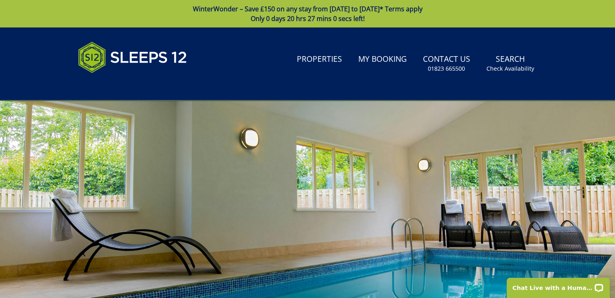 The width and height of the screenshot is (615, 298). I want to click on span: Only 0 days 20 hrs 27 mins 0 secs left!, so click(308, 19).